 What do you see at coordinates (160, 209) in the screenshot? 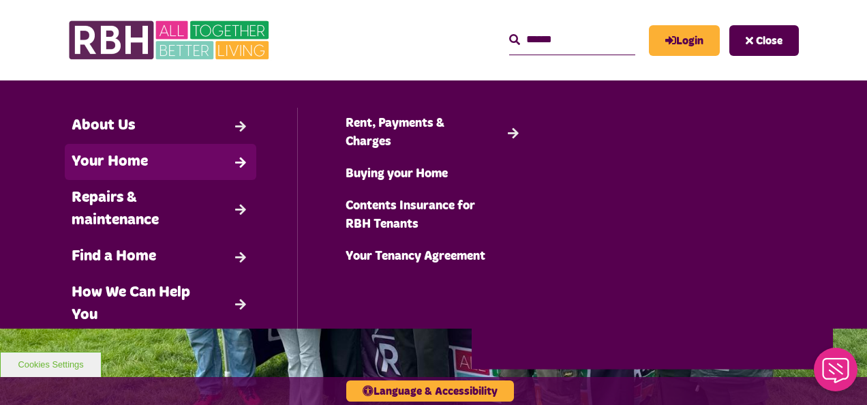
I see `a: Repairs & maintenance` at bounding box center [160, 209].